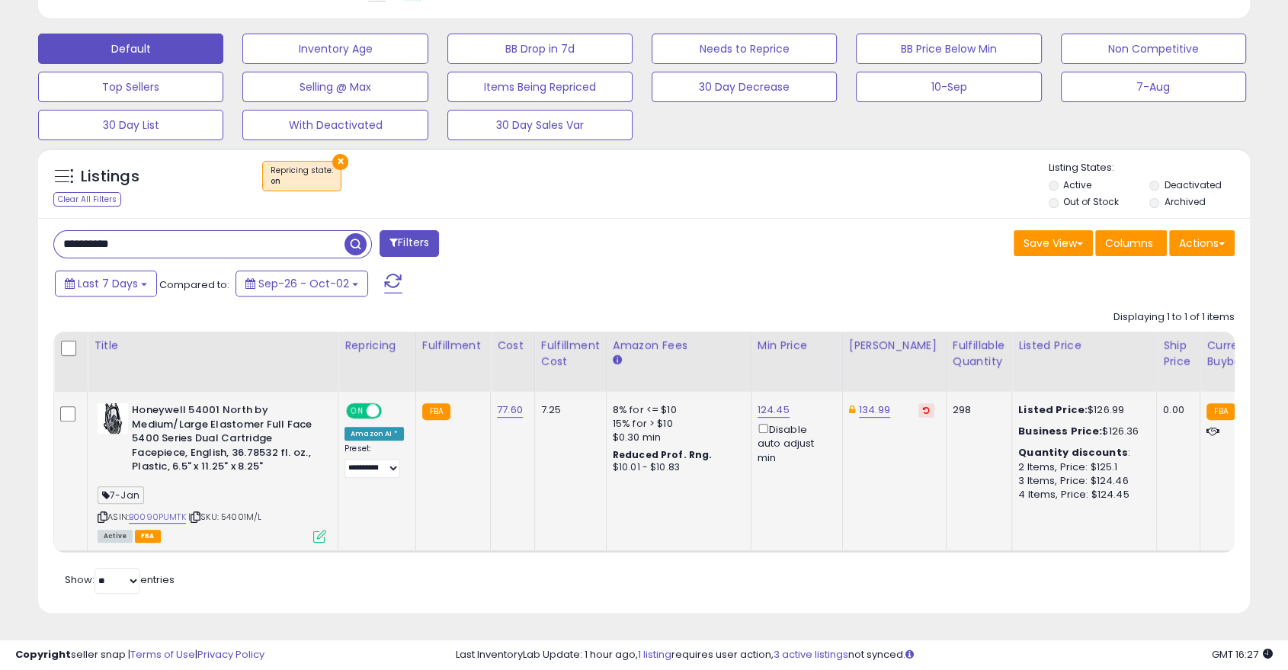  I want to click on button: 30 Day List, so click(130, 125).